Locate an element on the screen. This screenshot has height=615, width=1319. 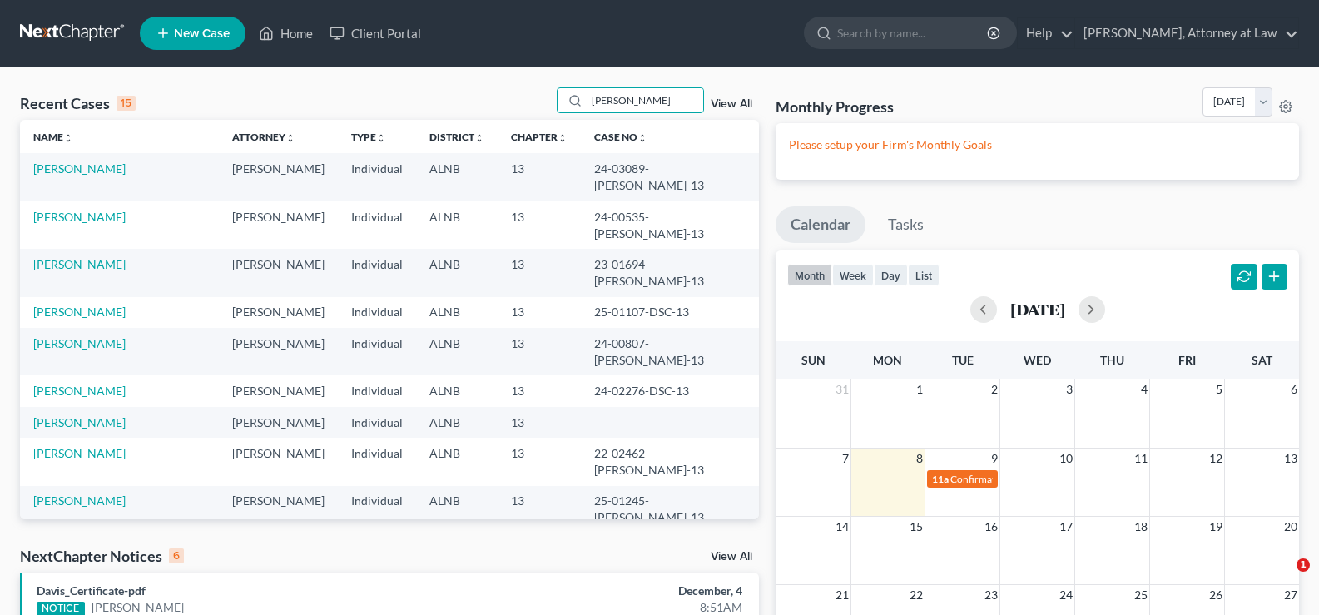
div: NextChapter Notices is located at coordinates (102, 556).